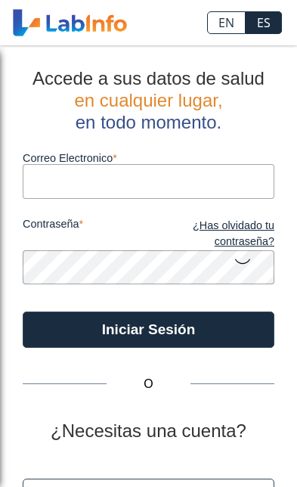  Describe the element at coordinates (148, 78) in the screenshot. I see `span: Accede a sus datos de salud` at that location.